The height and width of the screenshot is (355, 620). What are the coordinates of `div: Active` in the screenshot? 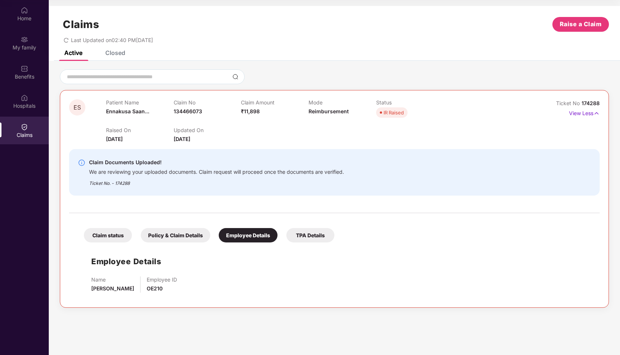 It's located at (73, 53).